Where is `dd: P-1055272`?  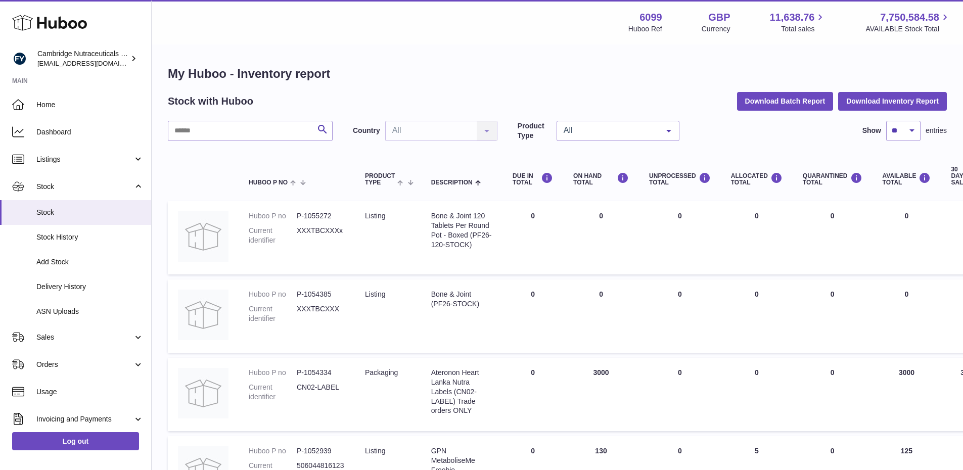
dd: P-1055272 is located at coordinates (321, 216).